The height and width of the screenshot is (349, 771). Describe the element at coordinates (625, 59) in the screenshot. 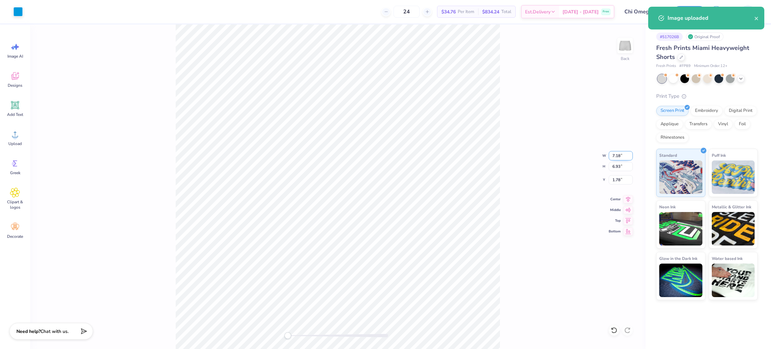

I see `div: Back` at that location.